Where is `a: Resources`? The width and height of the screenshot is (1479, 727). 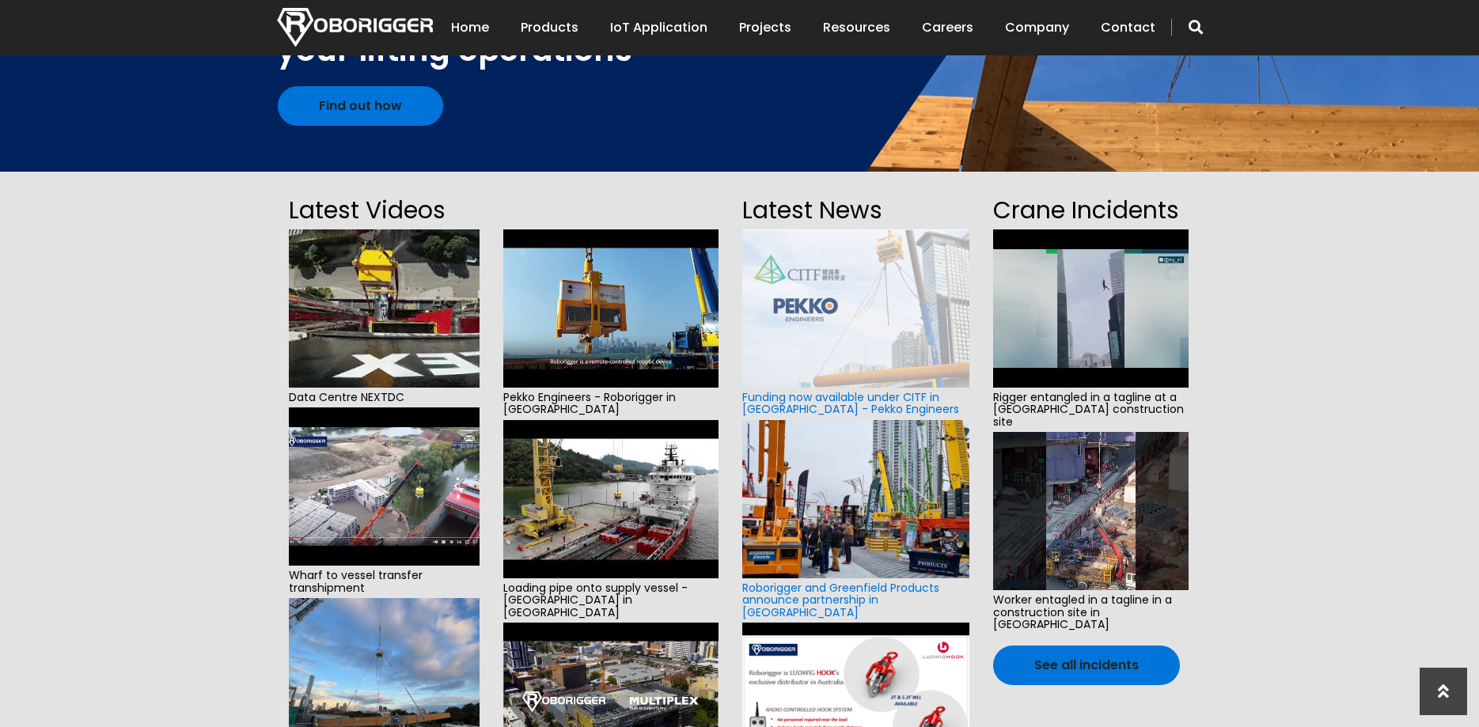 a: Resources is located at coordinates (856, 28).